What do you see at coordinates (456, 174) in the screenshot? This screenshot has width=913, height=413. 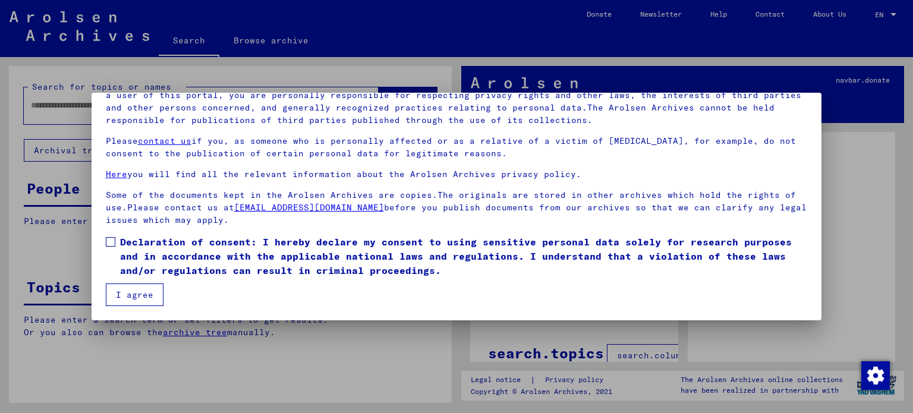 I see `p: you will find all the relevant information about the Arolsen Archives privacy policy.` at bounding box center [456, 174].